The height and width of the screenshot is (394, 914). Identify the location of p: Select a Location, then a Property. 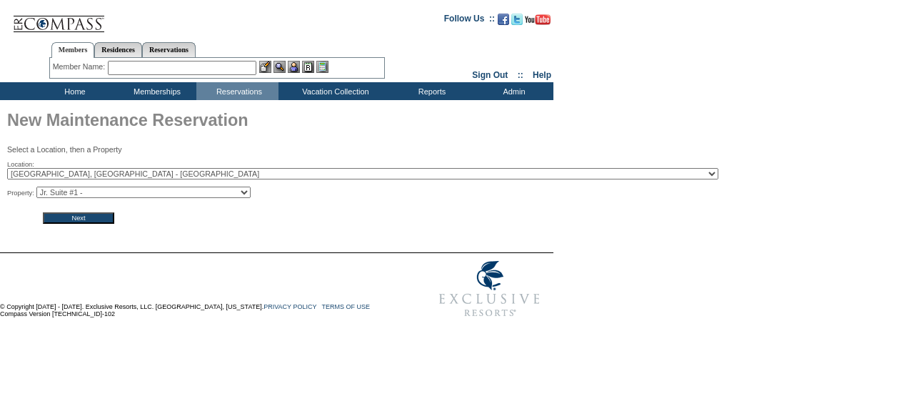
(280, 149).